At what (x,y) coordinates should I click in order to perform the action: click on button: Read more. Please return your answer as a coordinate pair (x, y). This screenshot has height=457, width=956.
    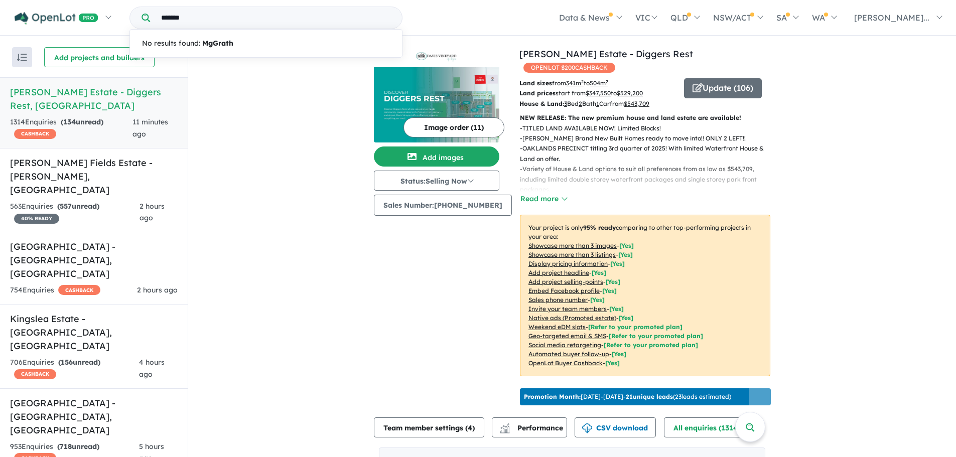
    Looking at the image, I should click on (543, 199).